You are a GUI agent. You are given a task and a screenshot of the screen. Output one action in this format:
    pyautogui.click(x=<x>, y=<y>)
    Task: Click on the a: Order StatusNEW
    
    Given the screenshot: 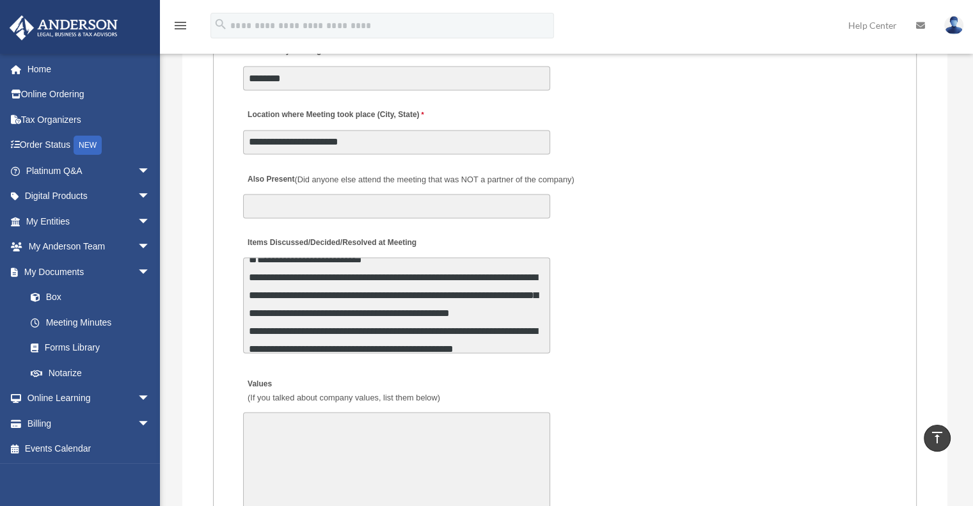 What is the action you would take?
    pyautogui.click(x=89, y=145)
    